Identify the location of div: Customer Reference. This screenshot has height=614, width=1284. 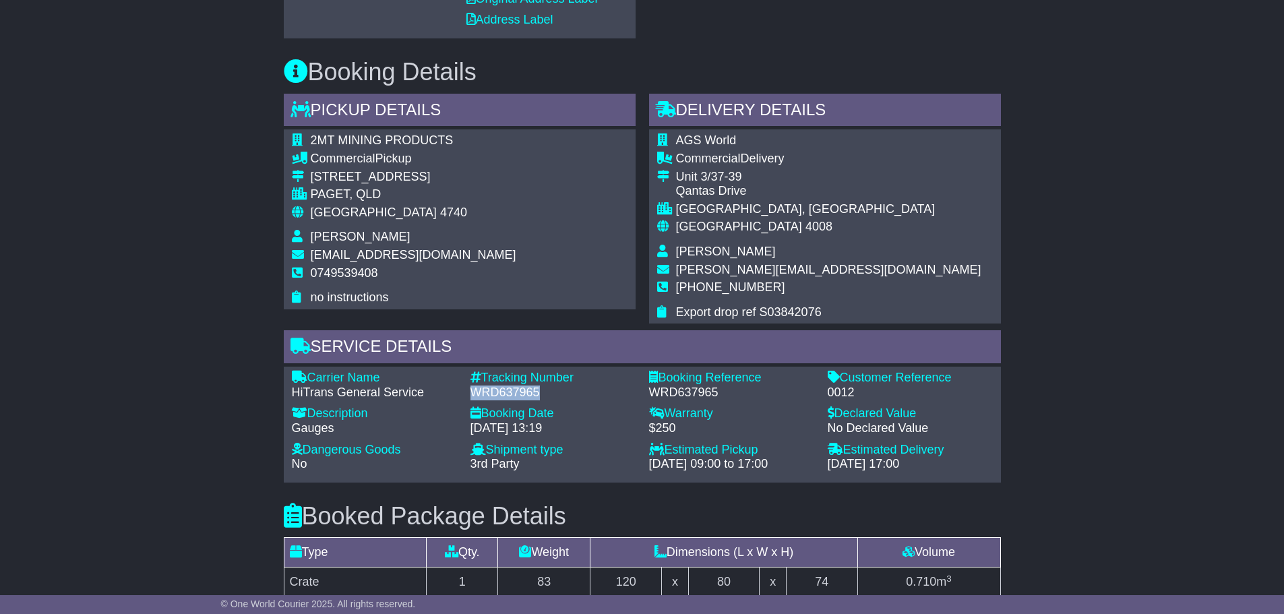
(910, 378).